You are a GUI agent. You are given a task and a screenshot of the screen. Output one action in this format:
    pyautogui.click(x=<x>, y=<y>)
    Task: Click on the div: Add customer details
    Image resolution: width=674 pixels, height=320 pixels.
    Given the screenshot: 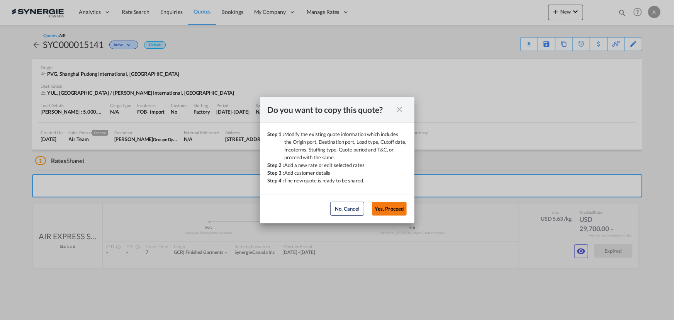 What is the action you would take?
    pyautogui.click(x=308, y=173)
    